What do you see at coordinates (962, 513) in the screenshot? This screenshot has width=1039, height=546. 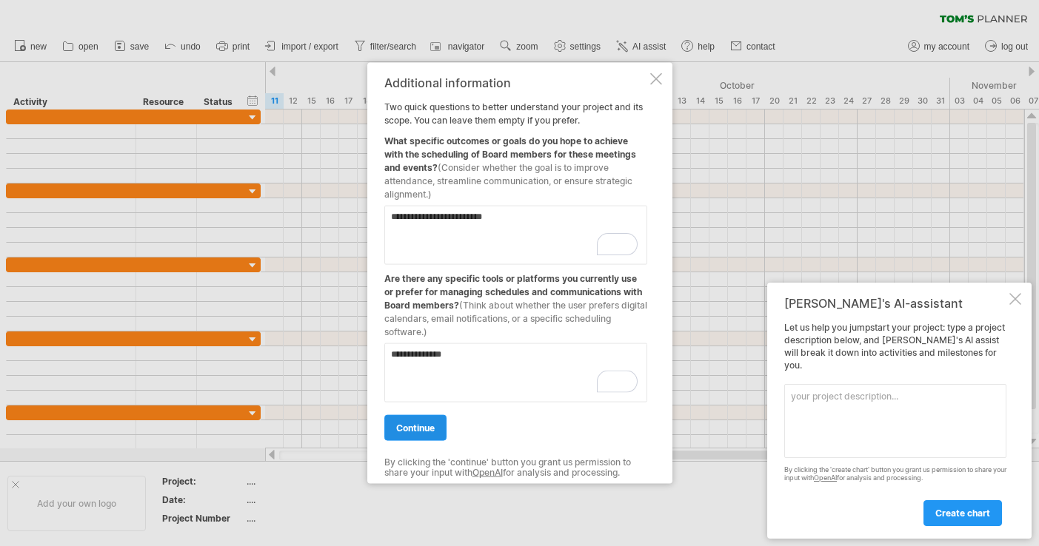 I see `span: create chart` at bounding box center [962, 513].